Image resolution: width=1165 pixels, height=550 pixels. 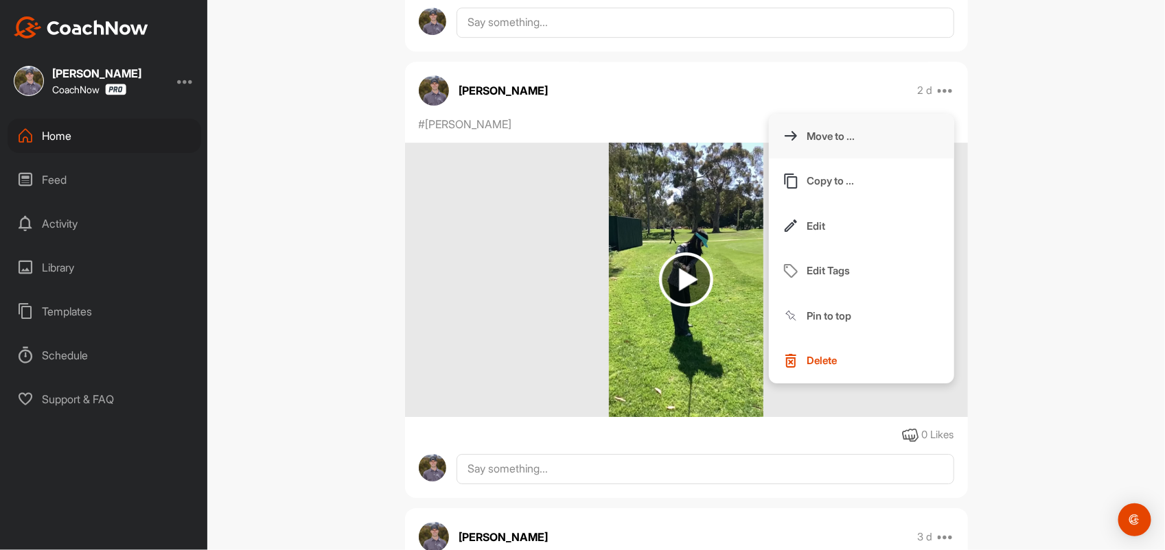 I want to click on img: Edit Tags, so click(x=791, y=271).